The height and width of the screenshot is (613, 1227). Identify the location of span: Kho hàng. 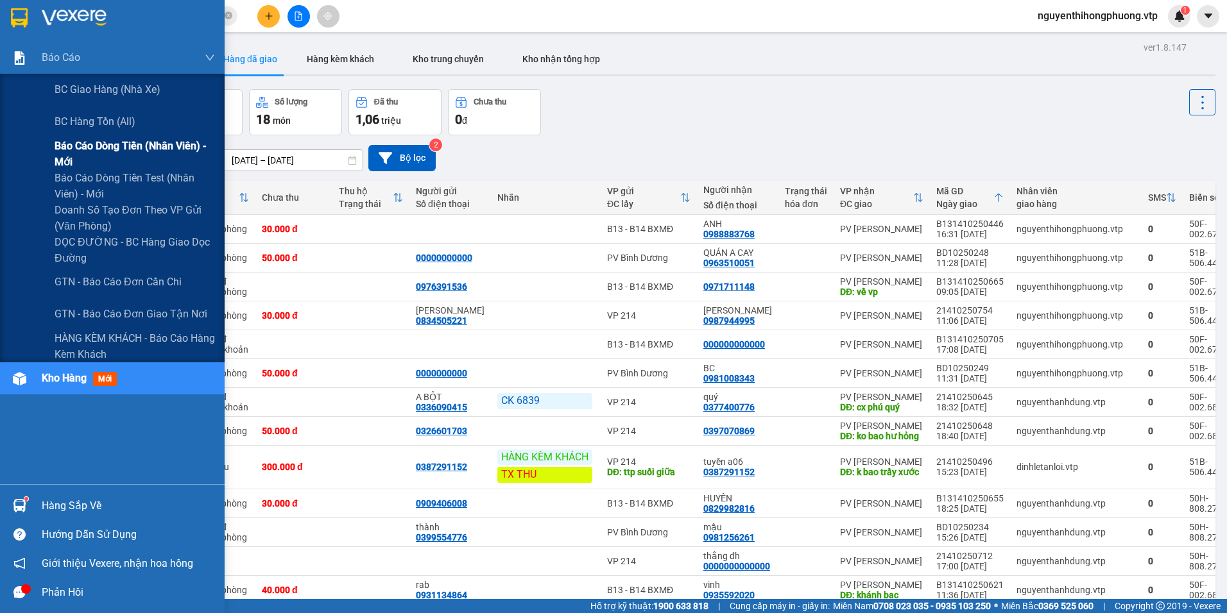
(64, 378).